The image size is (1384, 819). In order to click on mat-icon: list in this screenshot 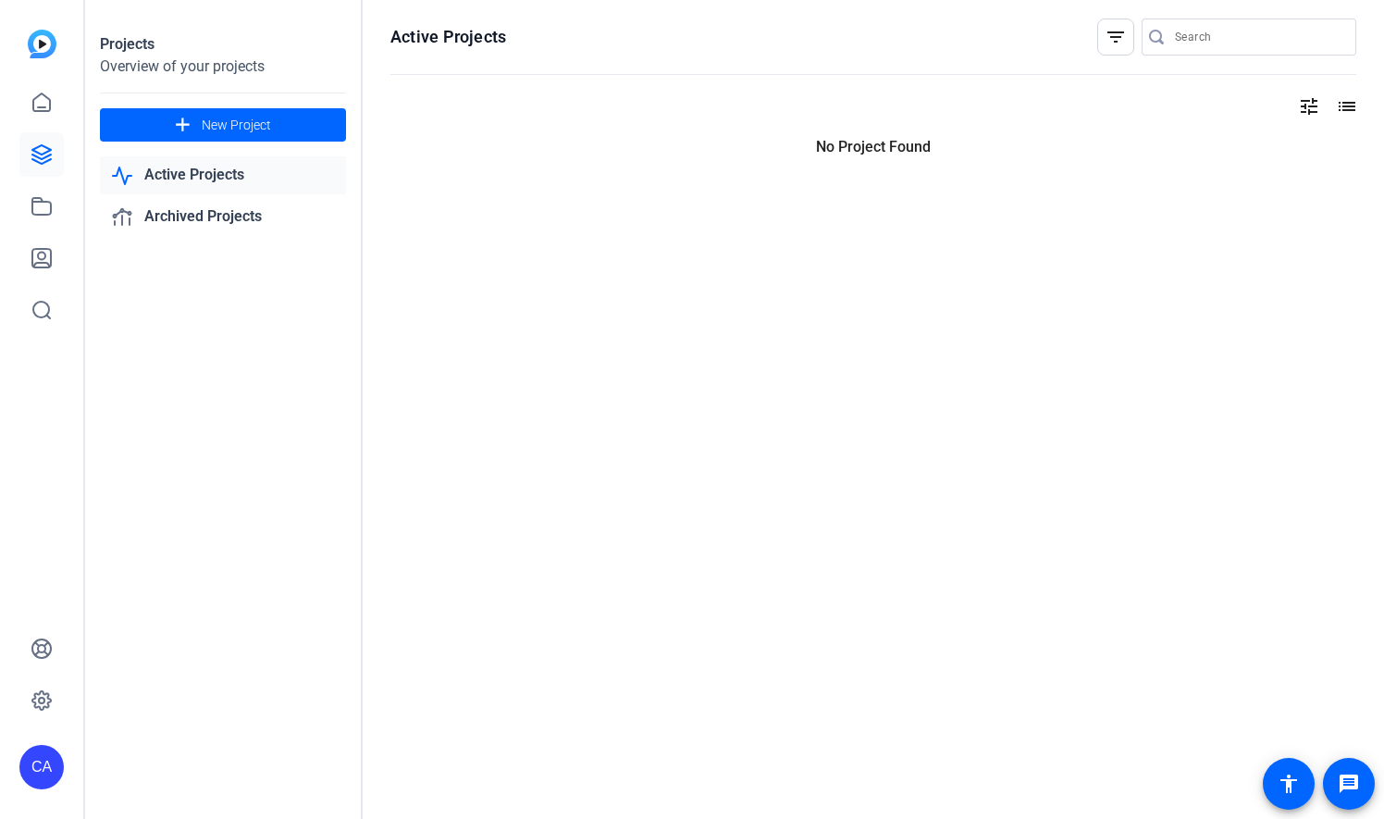, I will do `click(1345, 106)`.